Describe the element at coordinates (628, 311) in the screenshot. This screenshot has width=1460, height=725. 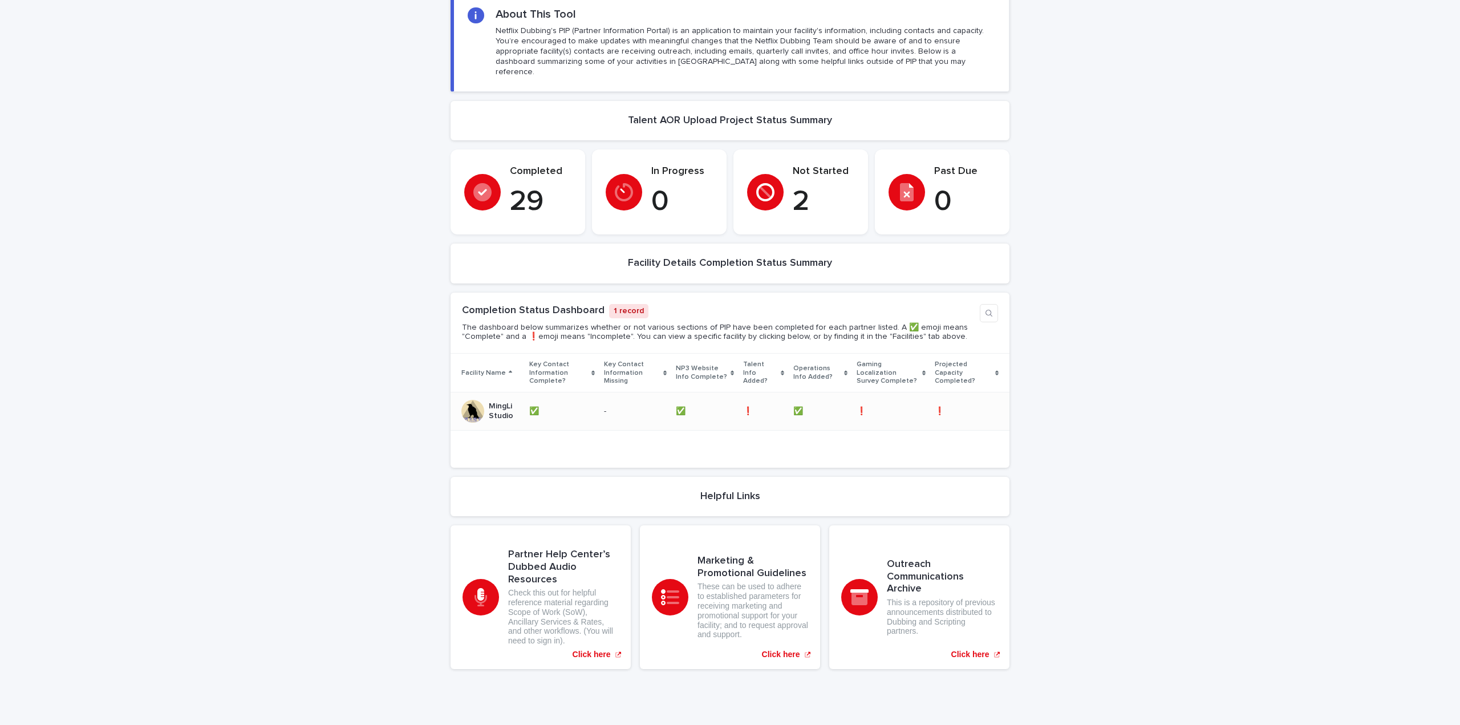
I see `p: 1 record` at that location.